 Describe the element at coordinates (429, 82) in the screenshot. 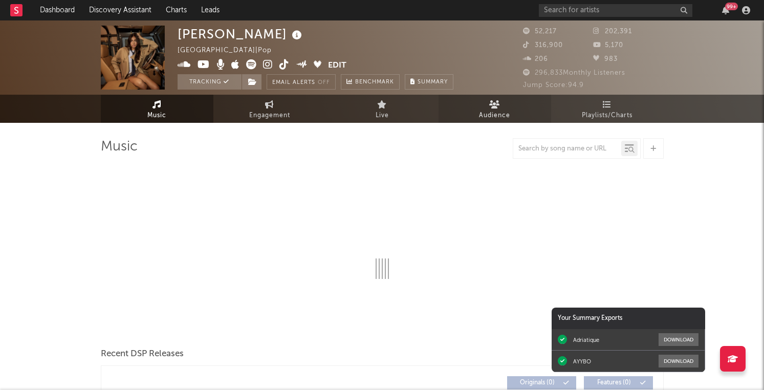

I see `button: Summary` at that location.